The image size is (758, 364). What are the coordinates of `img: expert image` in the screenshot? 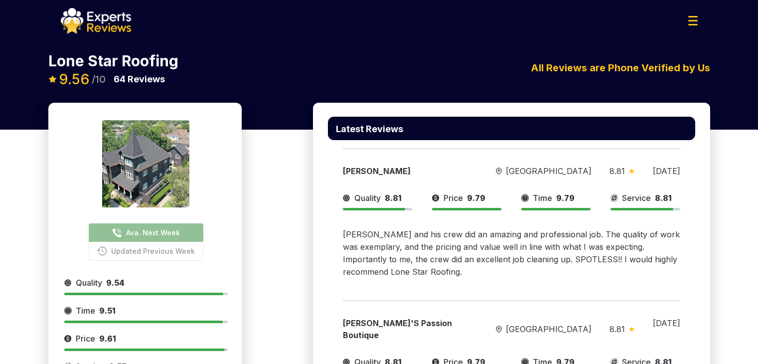 It's located at (146, 164).